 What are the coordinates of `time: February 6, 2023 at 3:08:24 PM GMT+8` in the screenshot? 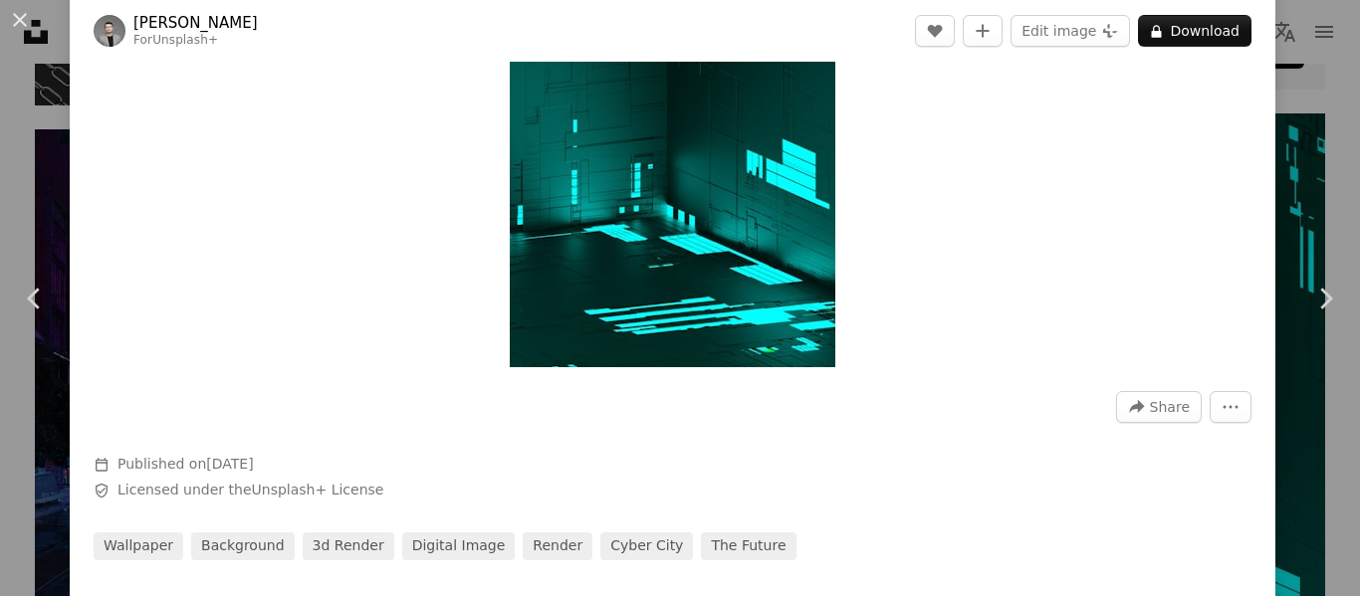 It's located at (229, 464).